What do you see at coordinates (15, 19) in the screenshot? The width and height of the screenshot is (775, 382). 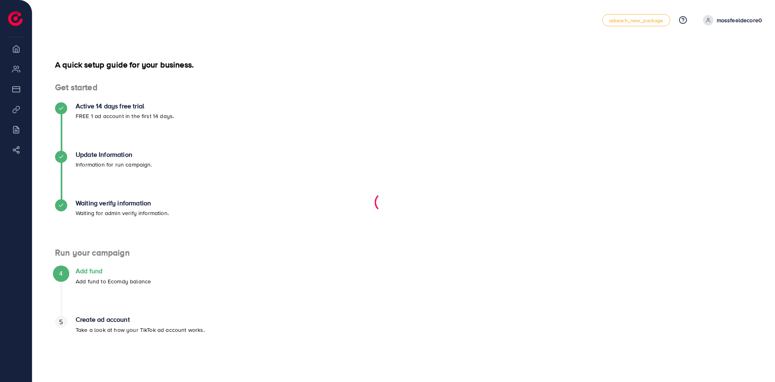 I see `img: logo` at bounding box center [15, 19].